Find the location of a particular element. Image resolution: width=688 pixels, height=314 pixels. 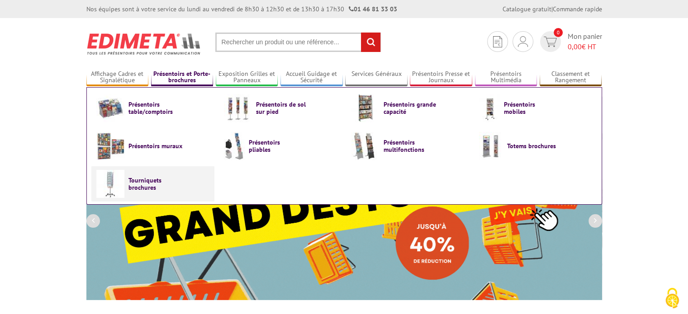

a: Accueil Guidage et Sécurité is located at coordinates (312, 77).